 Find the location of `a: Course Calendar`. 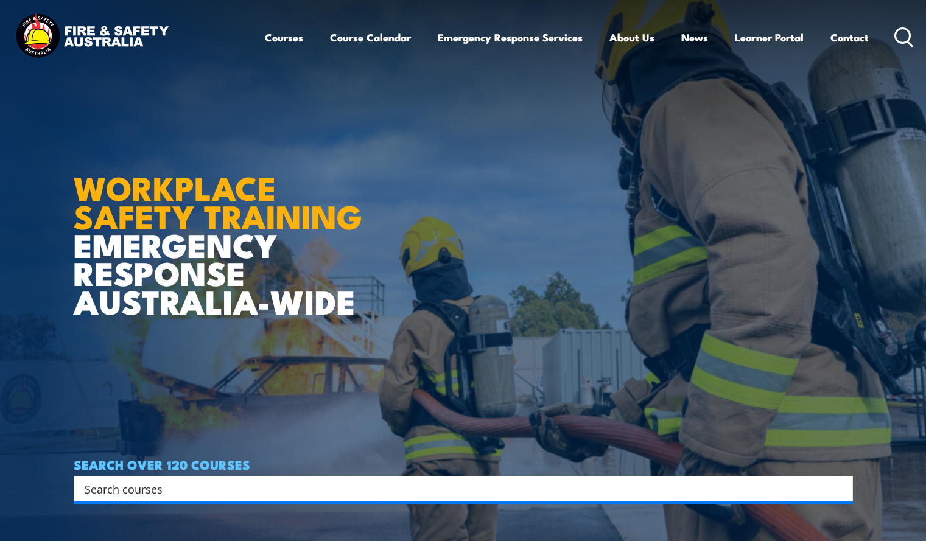

a: Course Calendar is located at coordinates (370, 37).